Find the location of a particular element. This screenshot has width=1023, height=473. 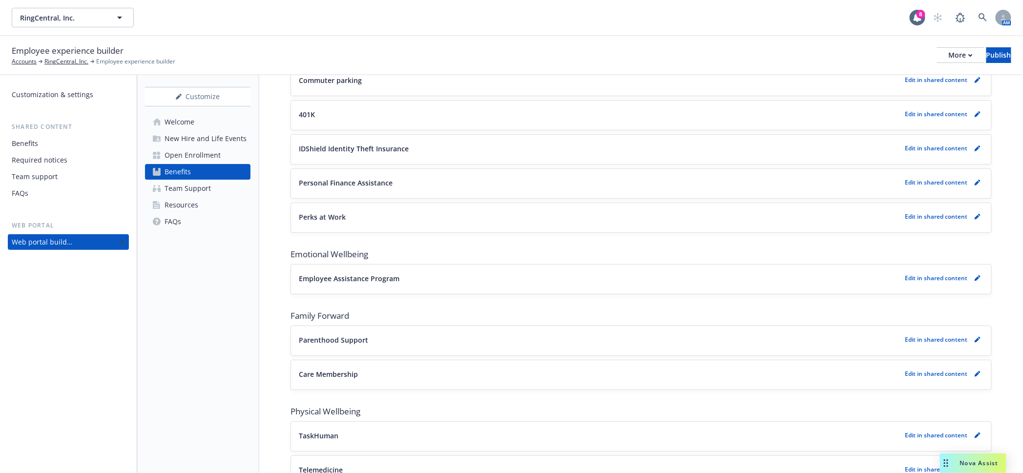

button: Nova Assist is located at coordinates (973, 464).